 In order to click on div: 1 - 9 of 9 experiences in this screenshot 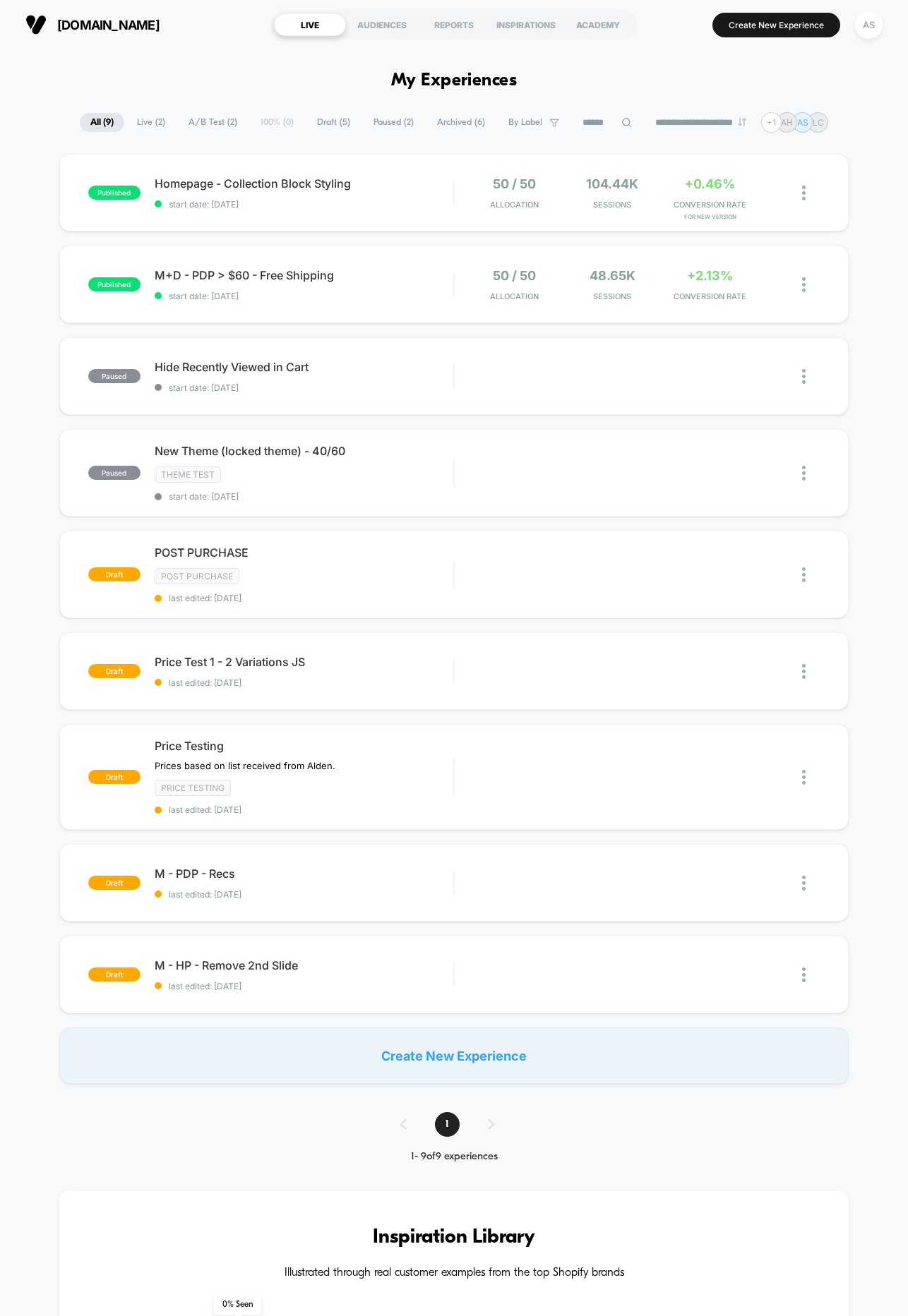, I will do `click(454, 1156)`.